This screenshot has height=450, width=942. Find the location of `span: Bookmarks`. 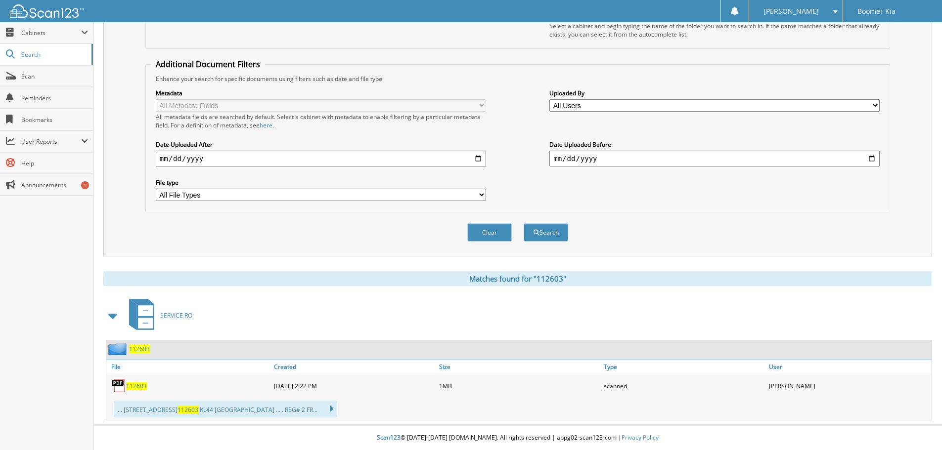

span: Bookmarks is located at coordinates (54, 120).